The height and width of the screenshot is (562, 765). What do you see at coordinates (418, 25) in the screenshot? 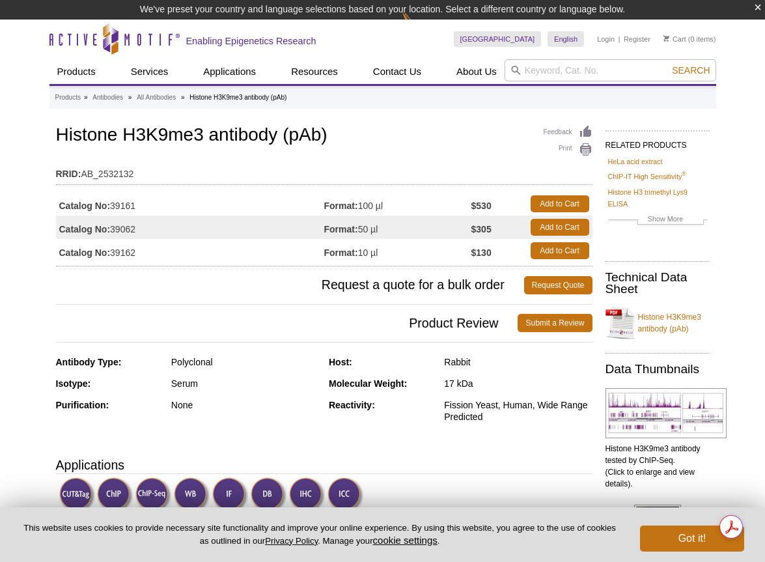
I see `img: Change Here` at bounding box center [418, 25].